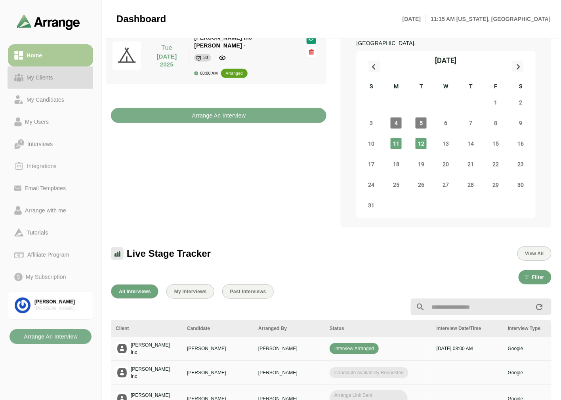 Image resolution: width=561 pixels, height=400 pixels. Describe the element at coordinates (289, 329) in the screenshot. I see `div: Arranged By` at that location.